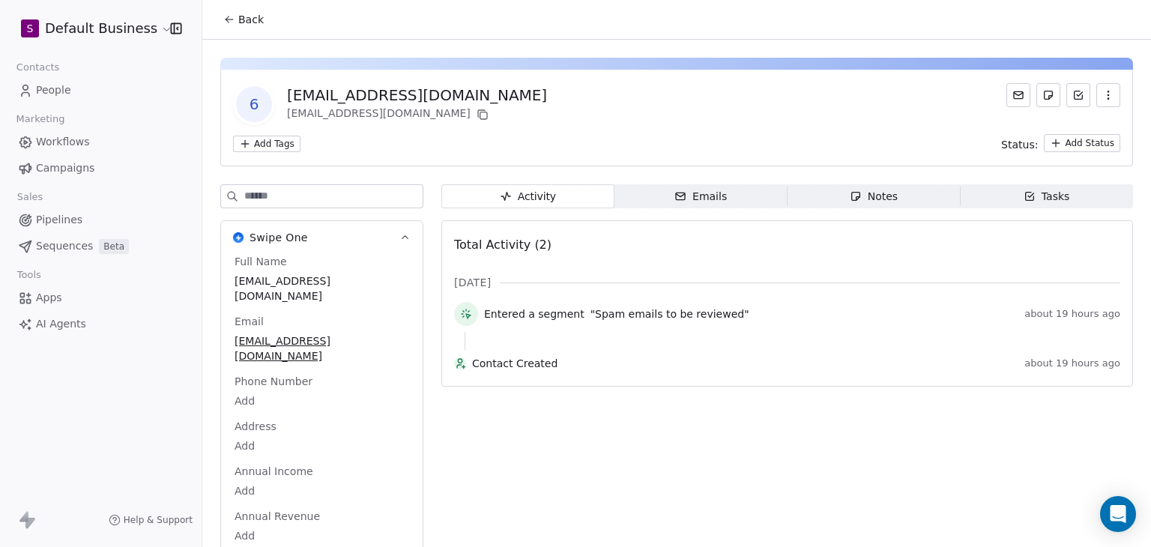  Describe the element at coordinates (273, 381) in the screenshot. I see `span: Phone Number` at that location.